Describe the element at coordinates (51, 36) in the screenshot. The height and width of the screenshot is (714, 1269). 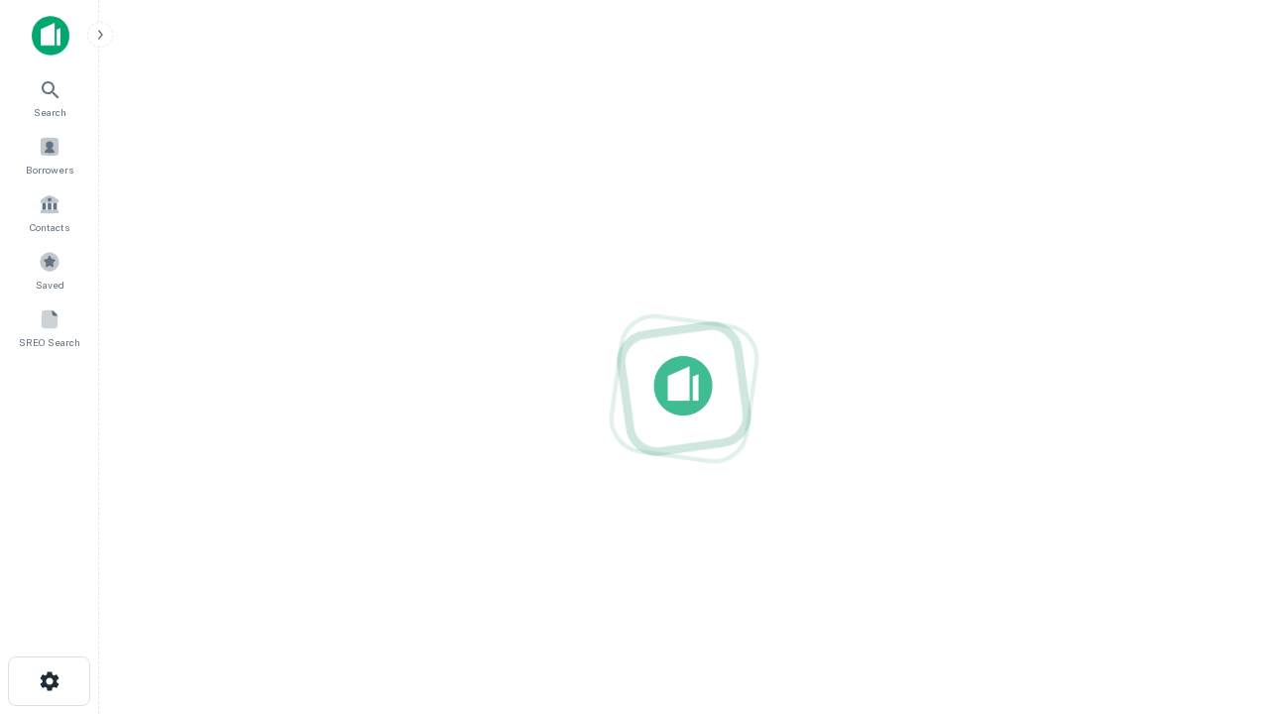
I see `img: capitalize-icon.png` at that location.